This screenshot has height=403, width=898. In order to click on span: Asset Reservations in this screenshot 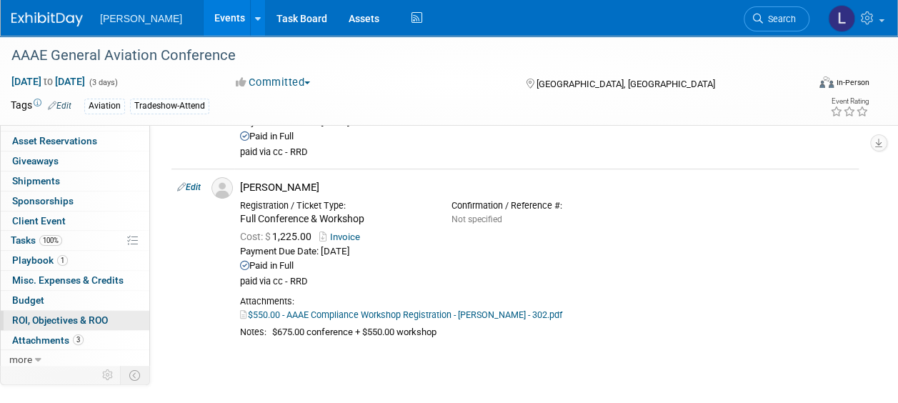, I will do `click(54, 141)`.